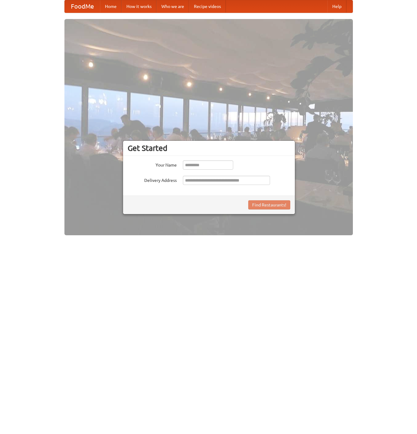  What do you see at coordinates (111, 6) in the screenshot?
I see `a: Home` at bounding box center [111, 6].